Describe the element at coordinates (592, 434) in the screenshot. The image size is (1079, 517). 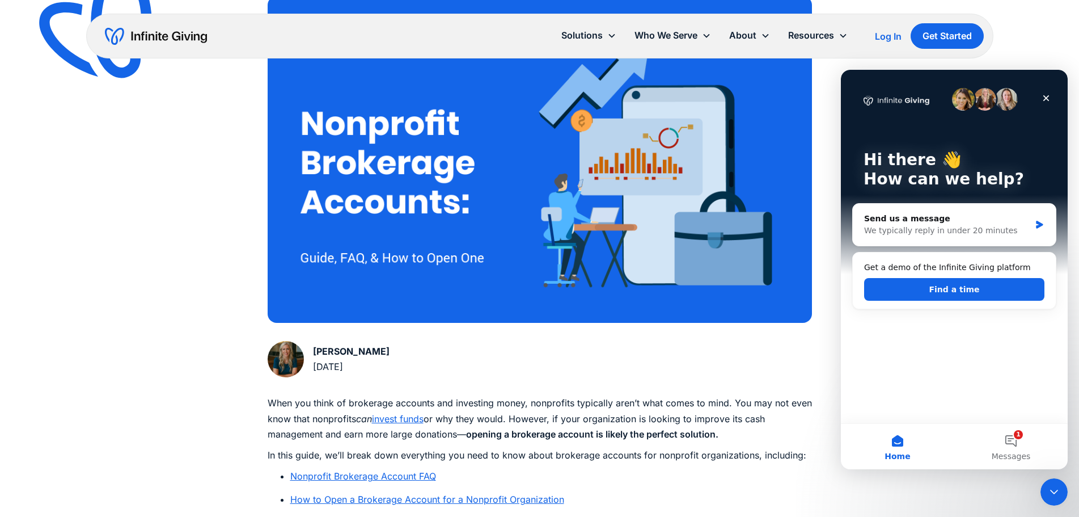
I see `strong: opening a brokerage account is likely the perfect solution.` at that location.